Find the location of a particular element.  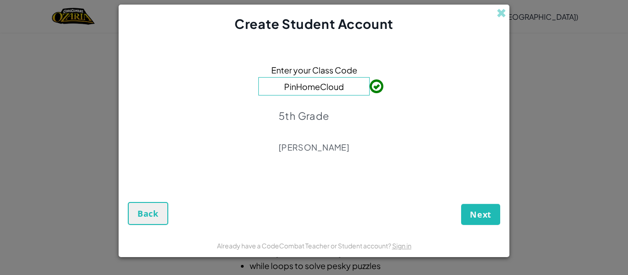

span: Next is located at coordinates (480, 215).